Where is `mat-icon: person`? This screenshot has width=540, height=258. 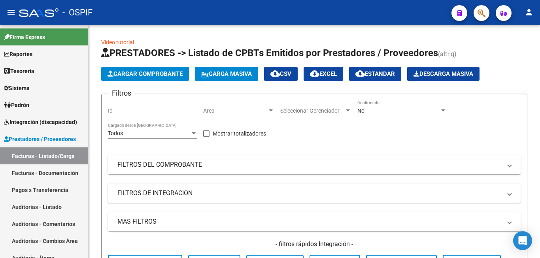
mat-icon: person is located at coordinates (529, 12).